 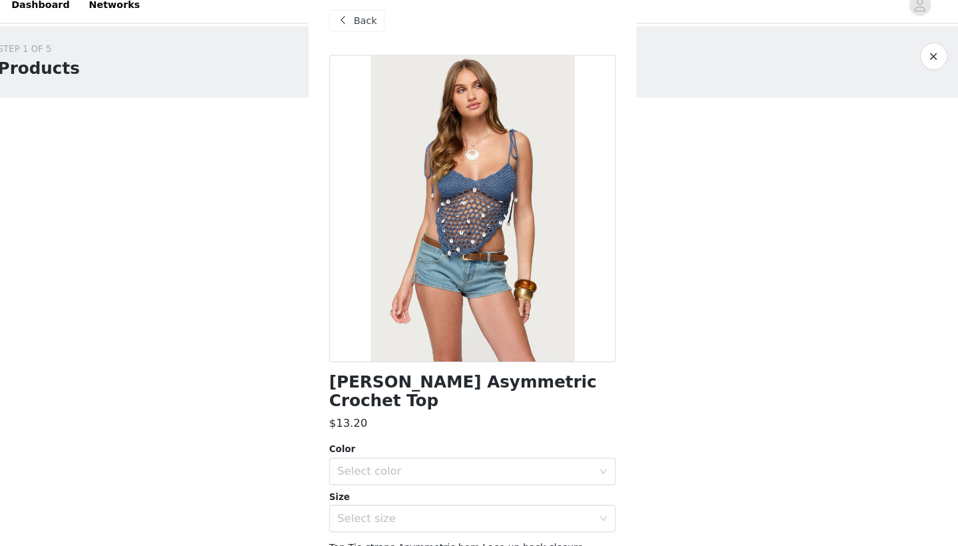 I want to click on div: Color, so click(x=479, y=451).